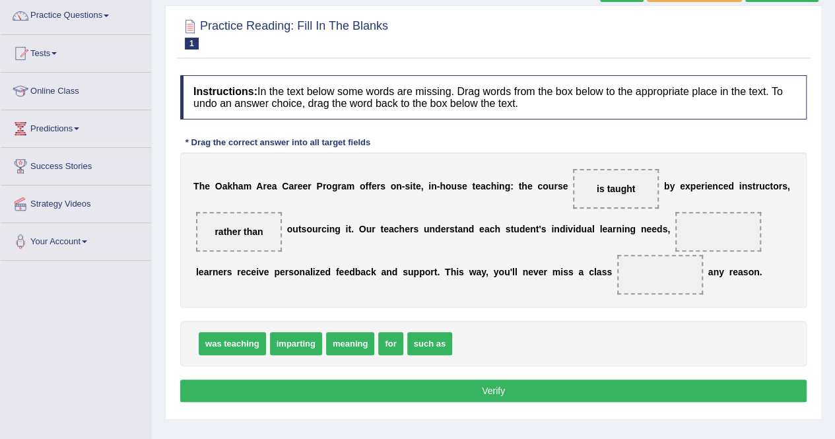  What do you see at coordinates (536, 272) in the screenshot?
I see `b: v` at bounding box center [536, 272].